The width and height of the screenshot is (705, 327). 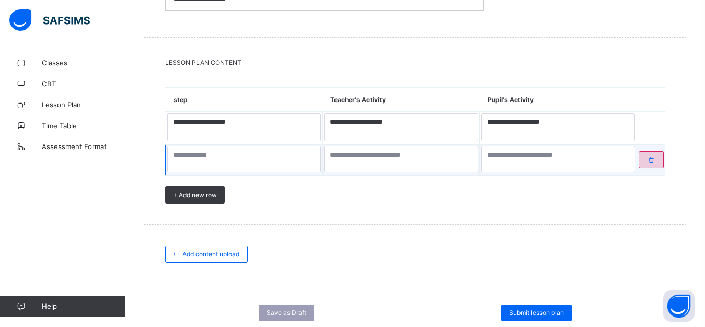 I want to click on span: Save as Draft, so click(x=286, y=312).